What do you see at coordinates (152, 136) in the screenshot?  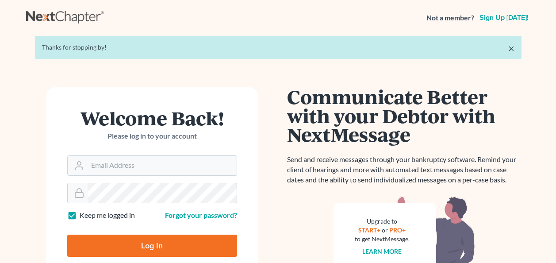 I see `p: Please log in to your account` at bounding box center [152, 136].